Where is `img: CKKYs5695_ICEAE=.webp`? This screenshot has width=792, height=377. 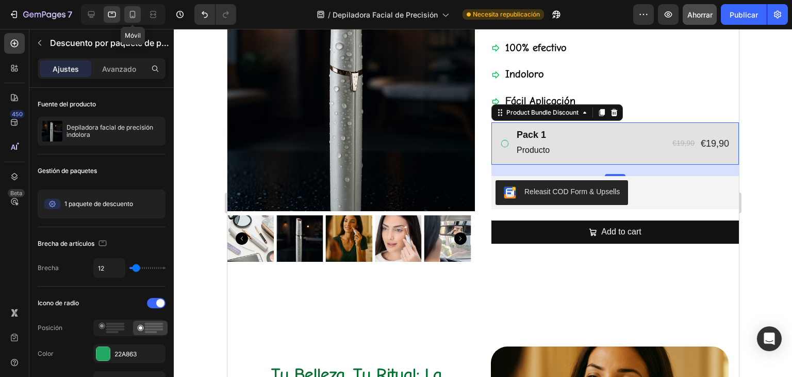 img: CKKYs5695_ICEAE=.webp is located at coordinates (283, 164).